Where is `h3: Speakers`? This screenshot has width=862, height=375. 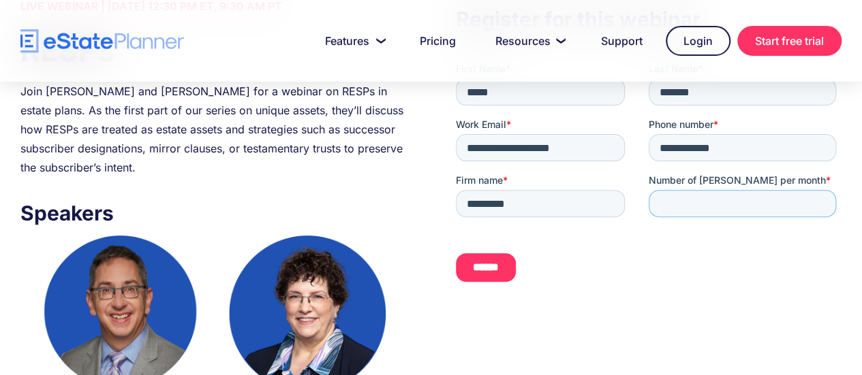 h3: Speakers is located at coordinates (213, 213).